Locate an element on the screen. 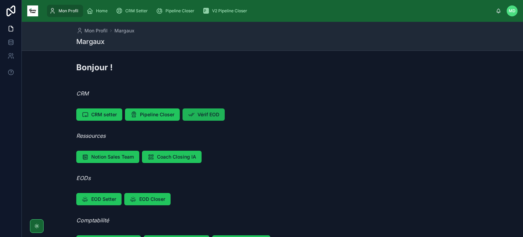 The height and width of the screenshot is (237, 523). em: Ressources is located at coordinates (91, 136).